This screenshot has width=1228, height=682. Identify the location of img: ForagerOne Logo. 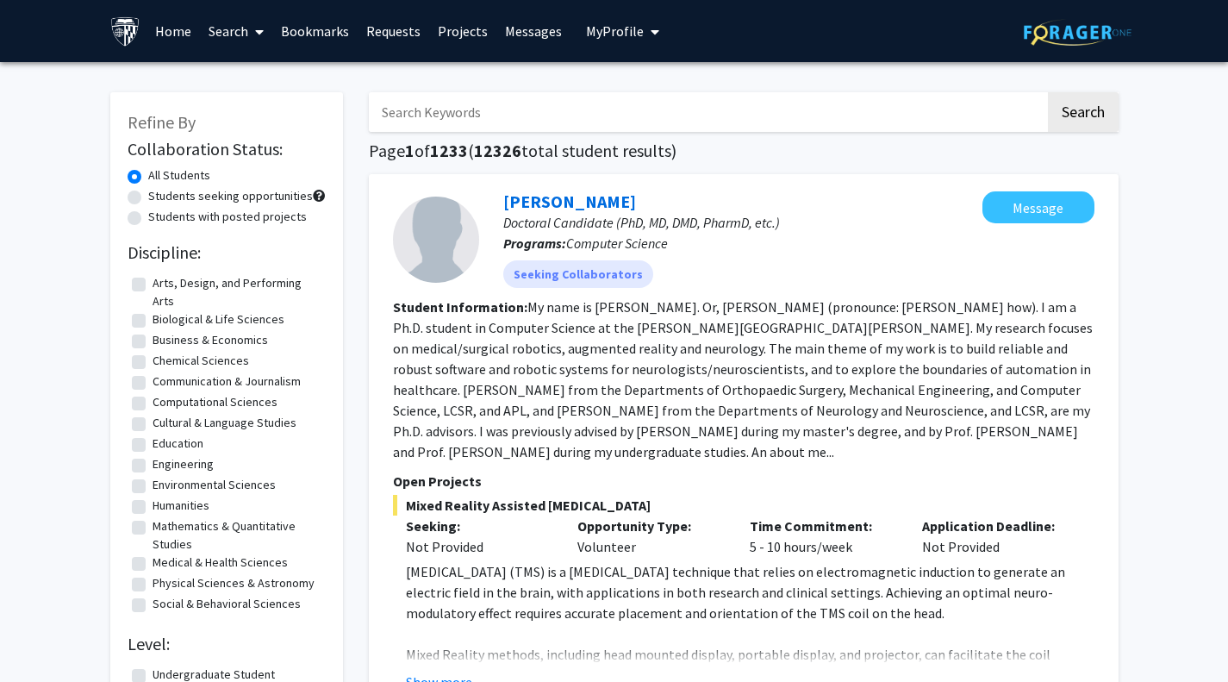
(1077, 32).